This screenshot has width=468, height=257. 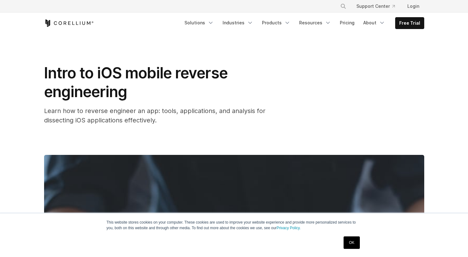 I want to click on a: Pricing, so click(x=347, y=23).